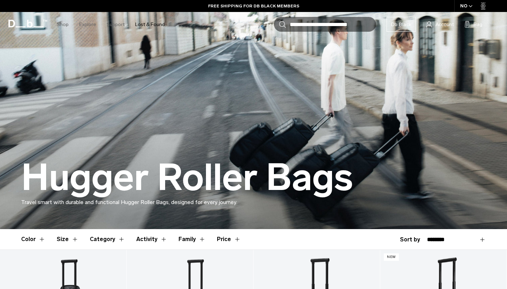 Image resolution: width=507 pixels, height=289 pixels. I want to click on a: Shop, so click(63, 24).